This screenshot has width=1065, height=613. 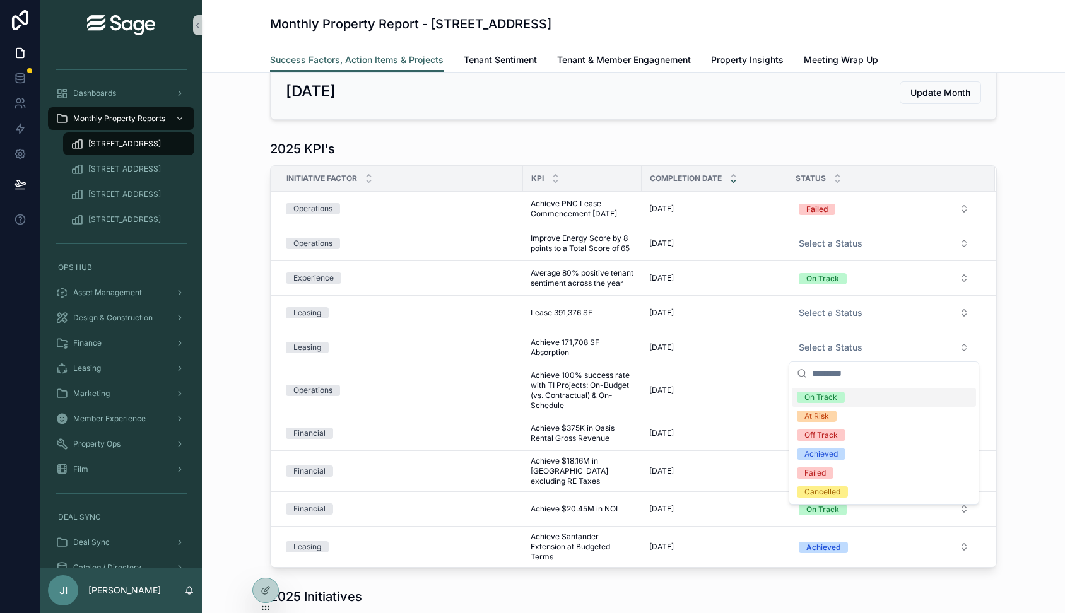 What do you see at coordinates (821, 435) in the screenshot?
I see `div: Off Track` at bounding box center [821, 435].